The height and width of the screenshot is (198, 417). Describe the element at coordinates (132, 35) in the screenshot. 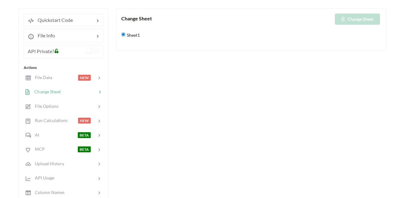

I see `span: Sheet1` at that location.